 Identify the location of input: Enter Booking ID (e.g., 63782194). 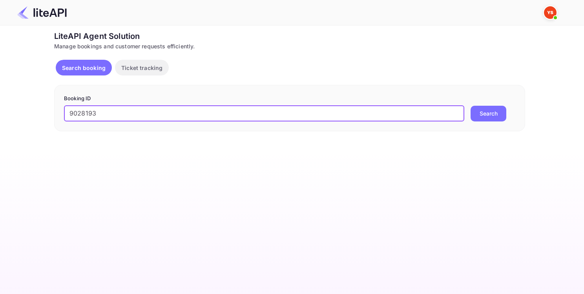
(264, 113).